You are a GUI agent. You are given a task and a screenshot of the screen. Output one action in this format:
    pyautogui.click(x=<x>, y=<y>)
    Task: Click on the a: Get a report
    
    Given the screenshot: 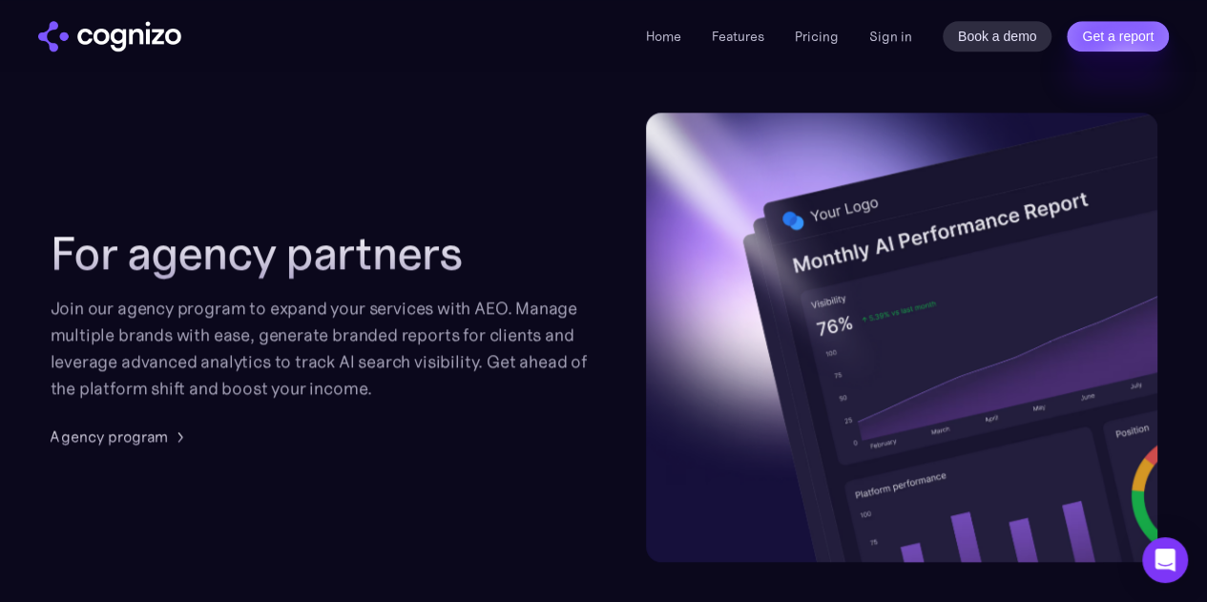 What is the action you would take?
    pyautogui.click(x=1118, y=36)
    